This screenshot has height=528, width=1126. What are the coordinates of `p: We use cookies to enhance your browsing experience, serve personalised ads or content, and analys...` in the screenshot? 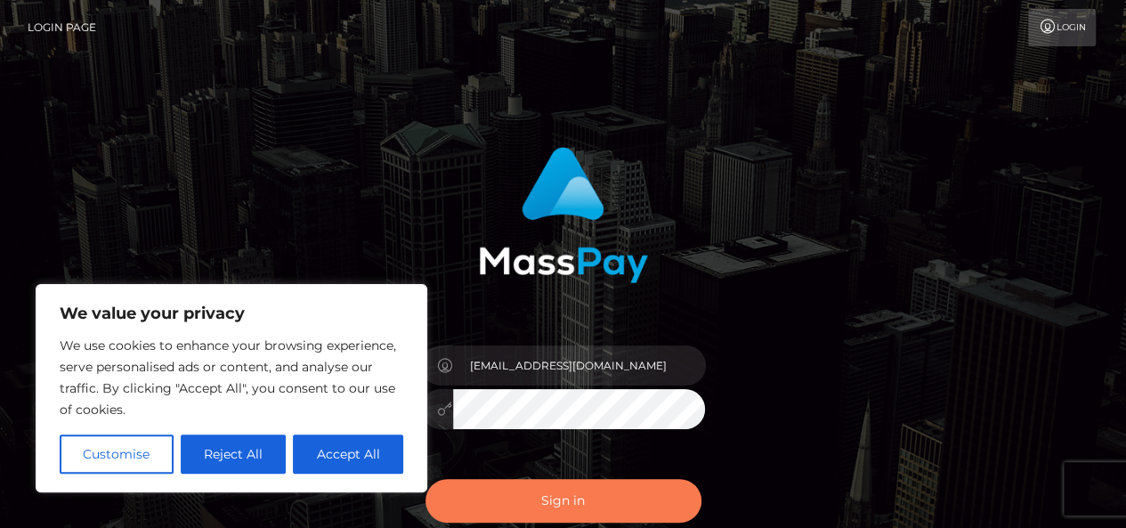 It's located at (231, 377).